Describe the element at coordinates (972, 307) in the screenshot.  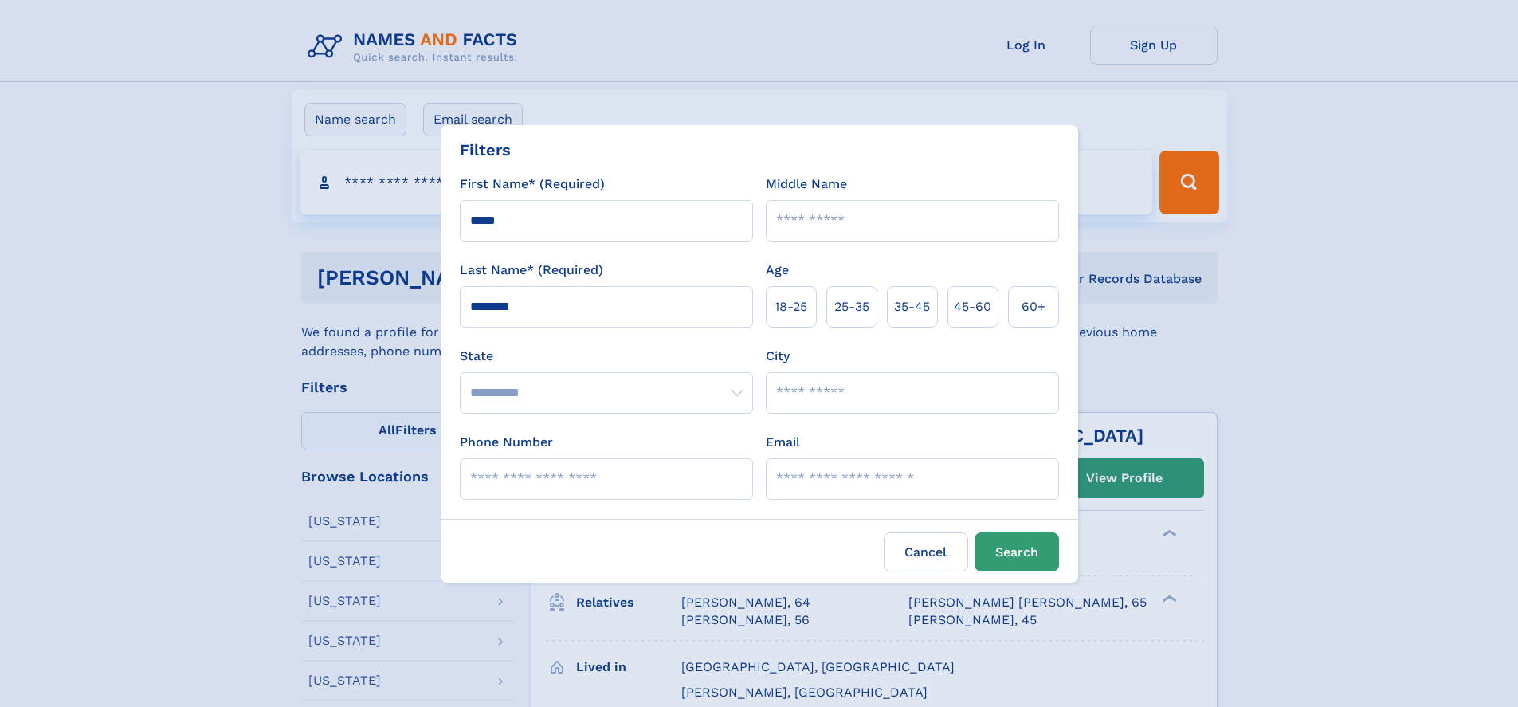
I see `span: 45‑60` at that location.